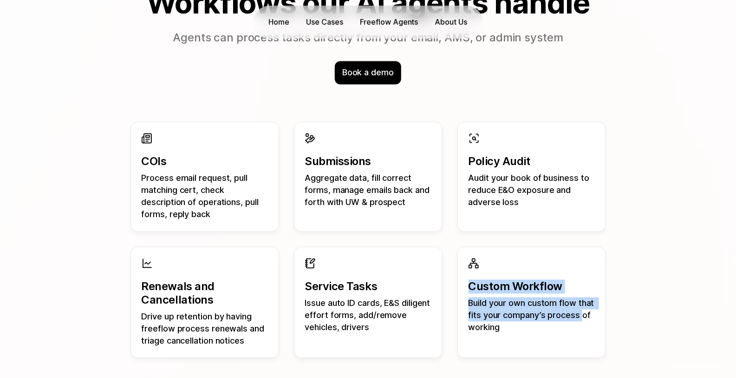  Describe the element at coordinates (368, 315) in the screenshot. I see `p: Issue auto ID cards, E&S diligent effort forms, add/remove vehicles, drivers` at that location.